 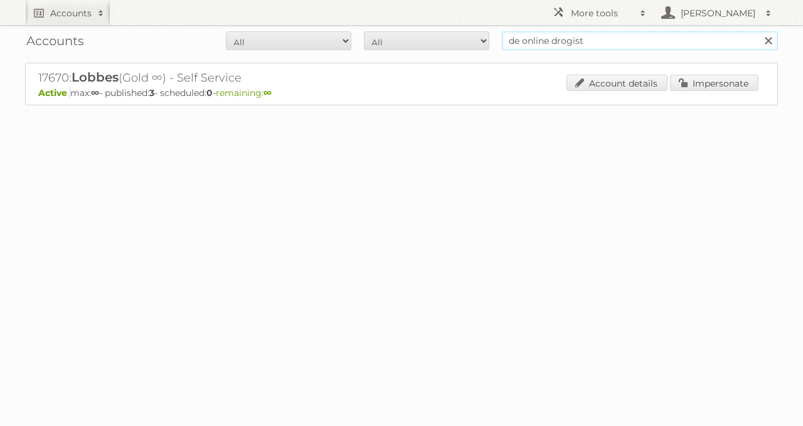 I want to click on h2: More tools, so click(x=602, y=13).